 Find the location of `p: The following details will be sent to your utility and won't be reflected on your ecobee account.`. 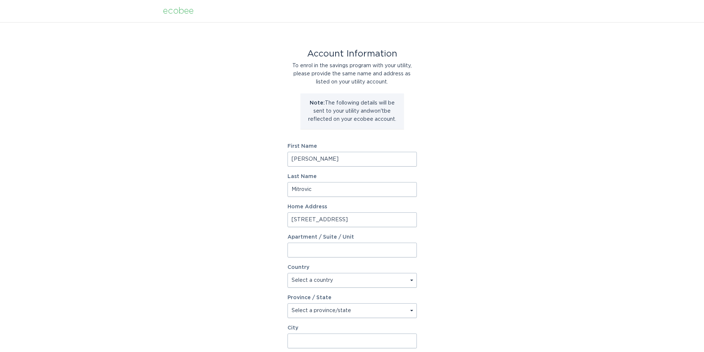

p: The following details will be sent to your utility and won't be reflected on your ecobee account. is located at coordinates (352, 111).